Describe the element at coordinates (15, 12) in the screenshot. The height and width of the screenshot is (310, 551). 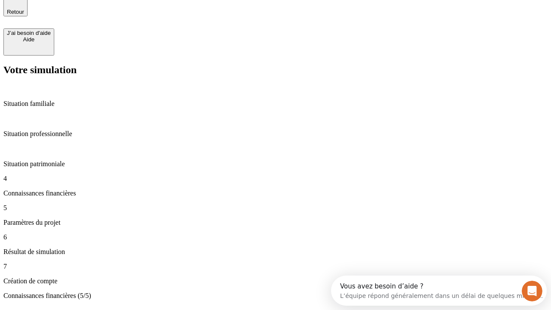
I see `span: Retour` at that location.